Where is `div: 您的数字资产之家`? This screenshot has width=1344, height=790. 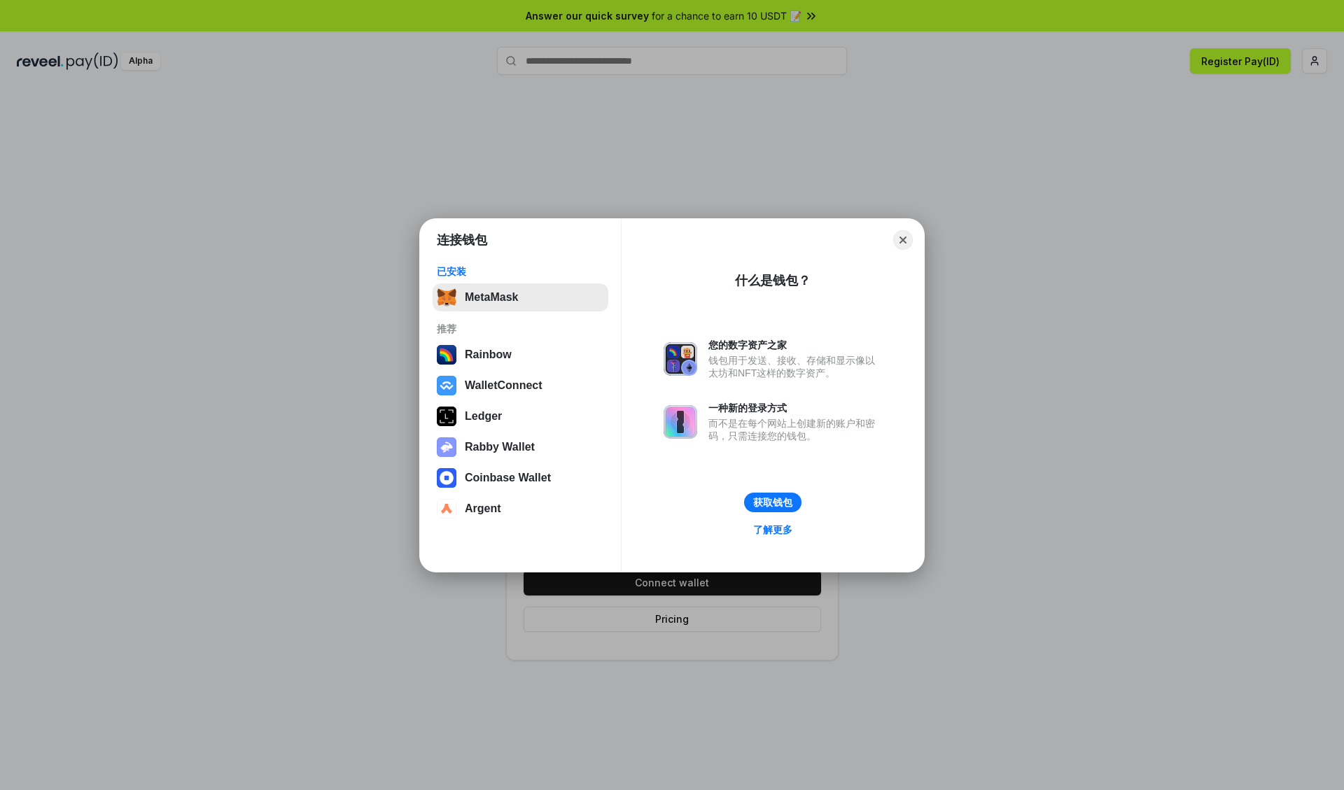
div: 您的数字资产之家 is located at coordinates (795, 345).